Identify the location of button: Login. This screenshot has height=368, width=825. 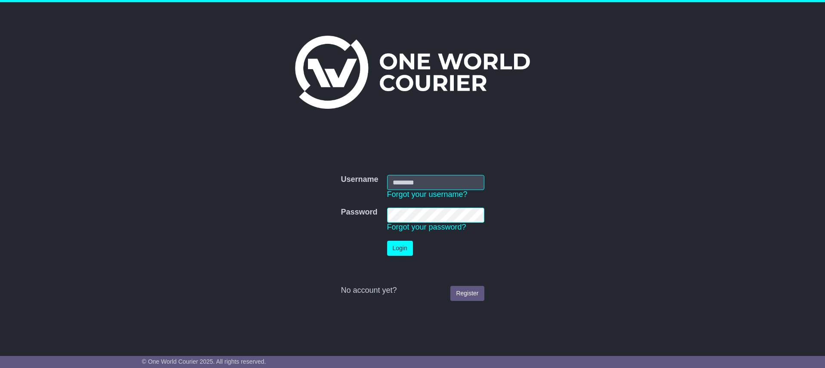
(400, 248).